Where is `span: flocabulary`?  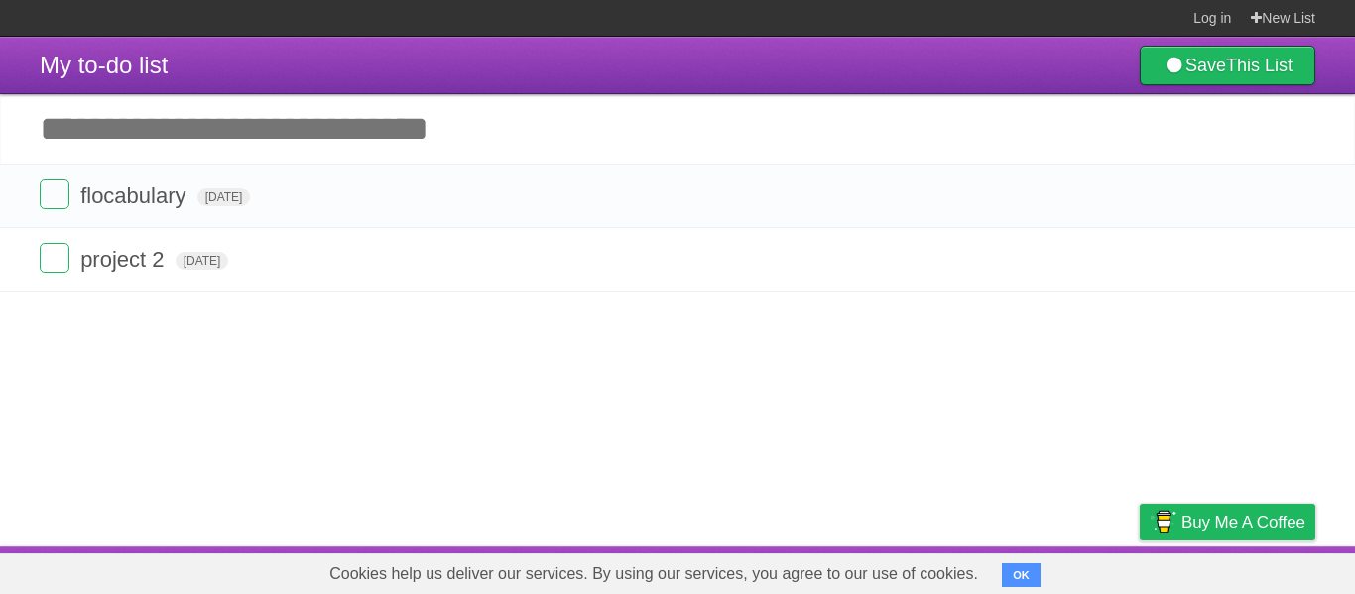 span: flocabulary is located at coordinates (135, 195).